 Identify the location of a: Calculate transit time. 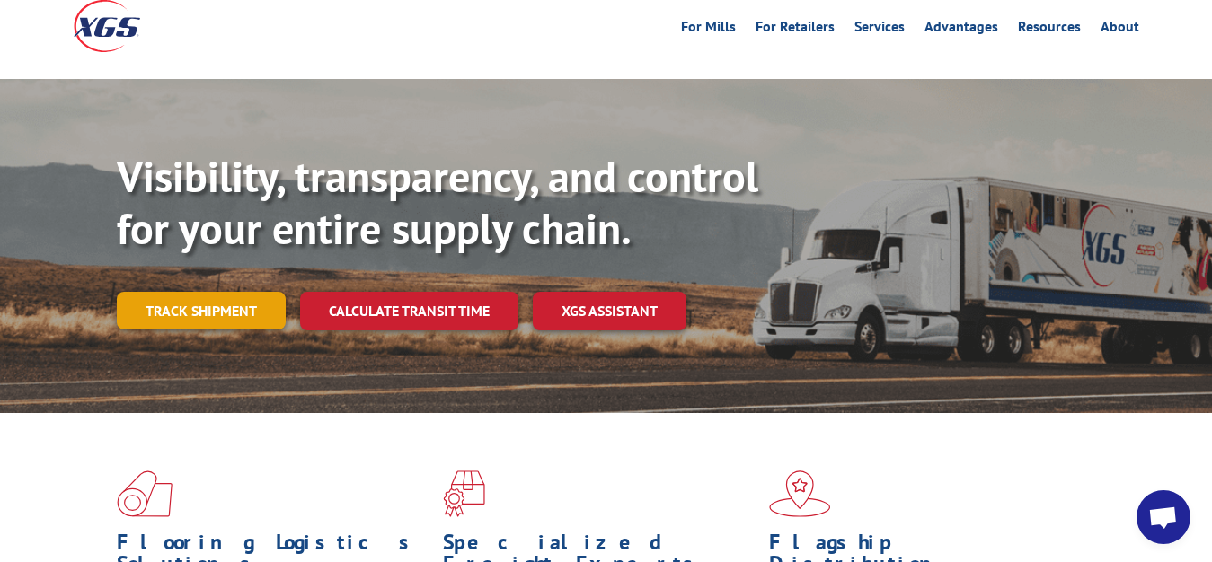
(409, 311).